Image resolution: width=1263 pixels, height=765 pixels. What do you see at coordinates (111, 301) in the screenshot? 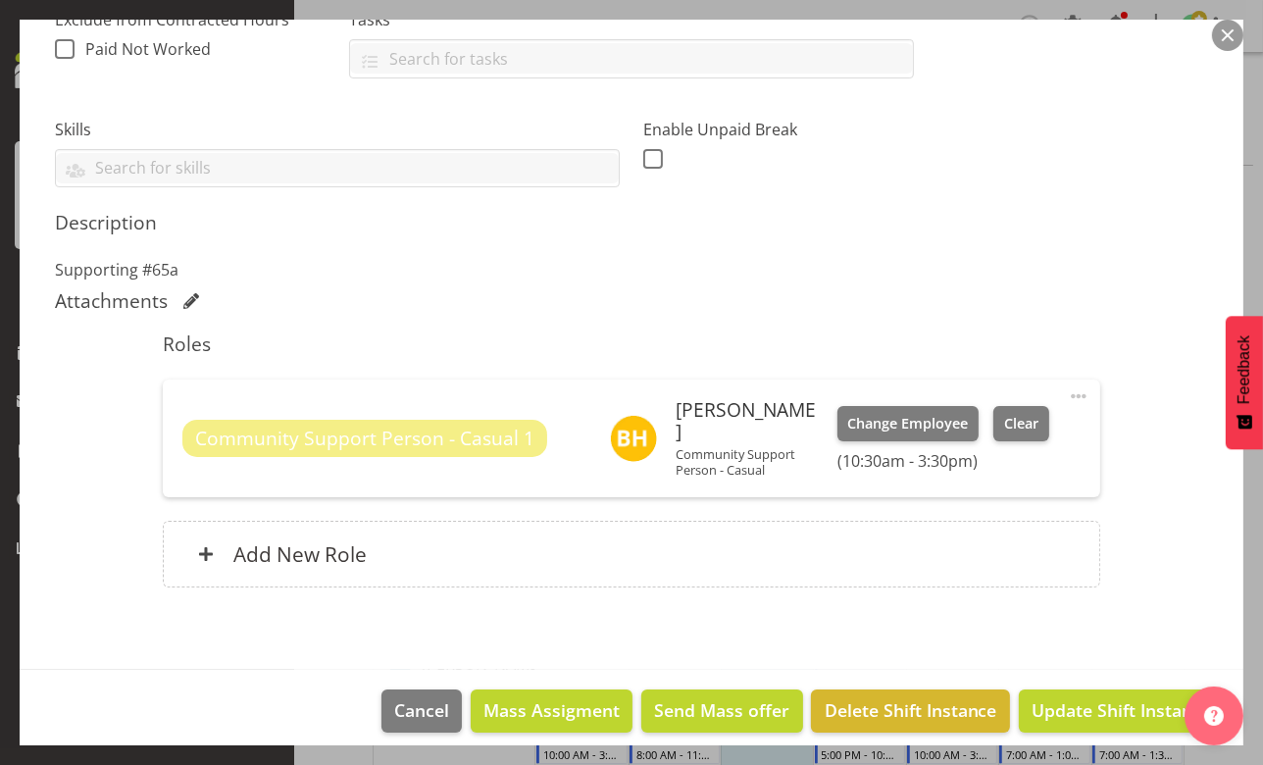
I see `h5: Attachments` at bounding box center [111, 301].